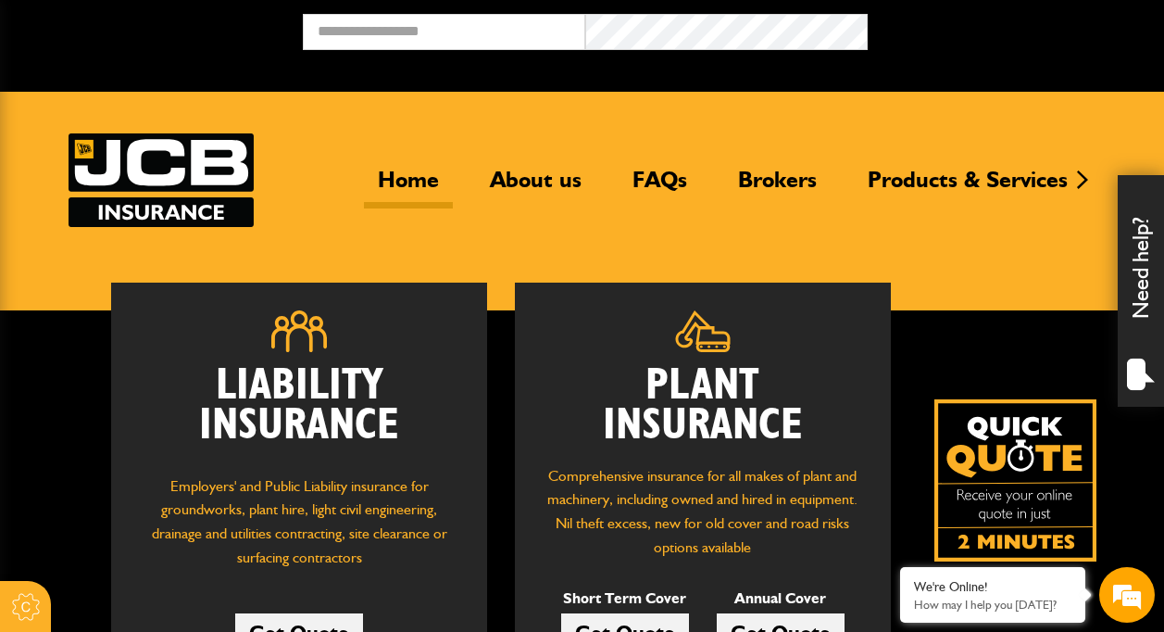 This screenshot has height=632, width=1164. What do you see at coordinates (703, 511) in the screenshot?
I see `p: Comprehensive insurance for all makes of plant and machinery, including owned and hired in equipm...` at bounding box center [703, 511].